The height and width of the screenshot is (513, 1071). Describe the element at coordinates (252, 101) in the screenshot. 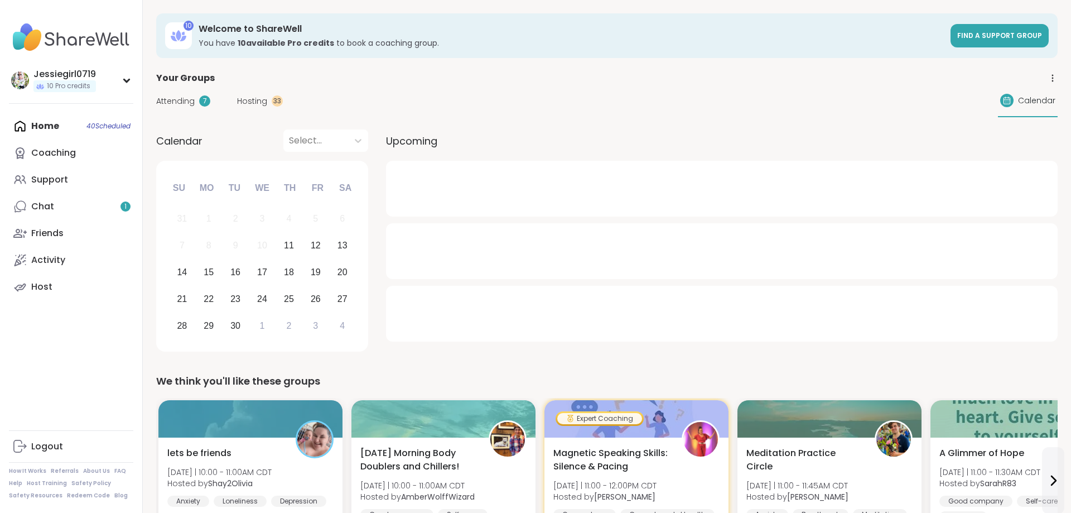

I see `span: Hosting` at that location.